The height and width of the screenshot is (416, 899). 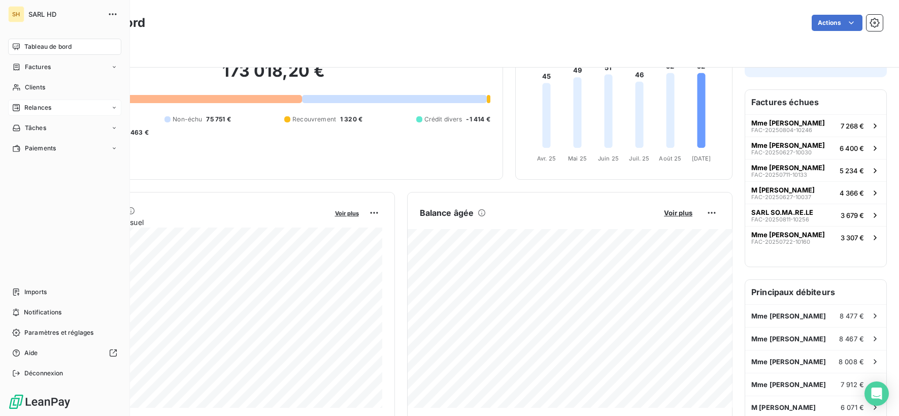 I want to click on h6: Balance âgée, so click(x=447, y=213).